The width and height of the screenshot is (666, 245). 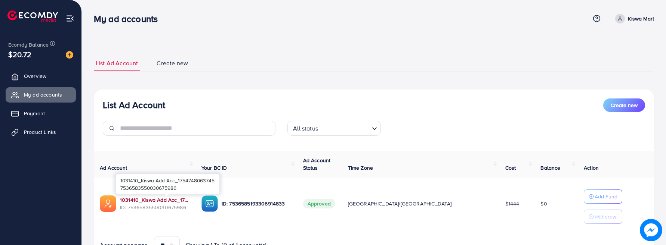 I want to click on span: $1444, so click(x=512, y=204).